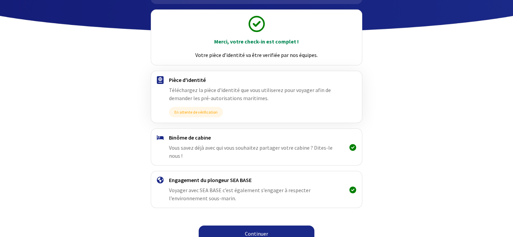 This screenshot has width=513, height=237. What do you see at coordinates (256, 180) in the screenshot?
I see `h4: Engagement du plongeur SEA BASE` at bounding box center [256, 180].